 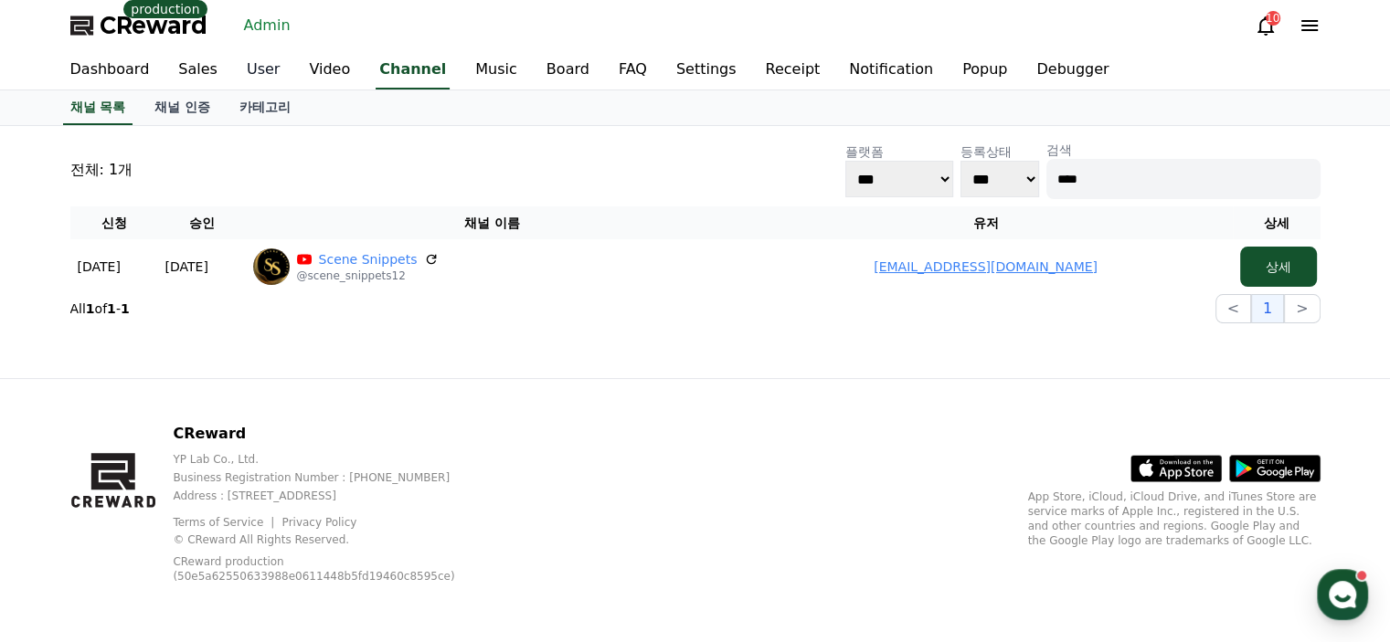 What do you see at coordinates (101, 170) in the screenshot?
I see `p: 전체: 1개` at bounding box center [101, 170].